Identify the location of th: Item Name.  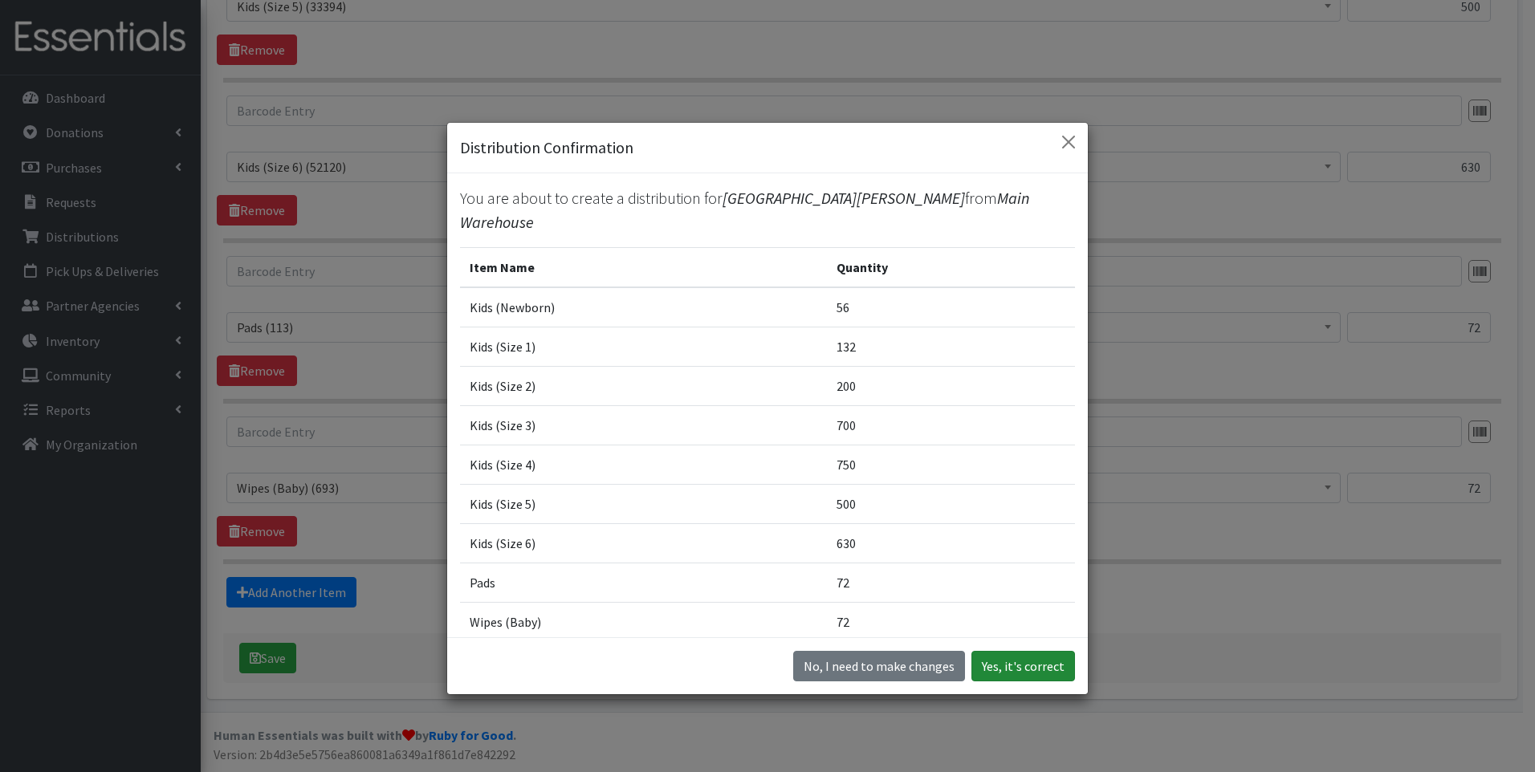
(643, 268).